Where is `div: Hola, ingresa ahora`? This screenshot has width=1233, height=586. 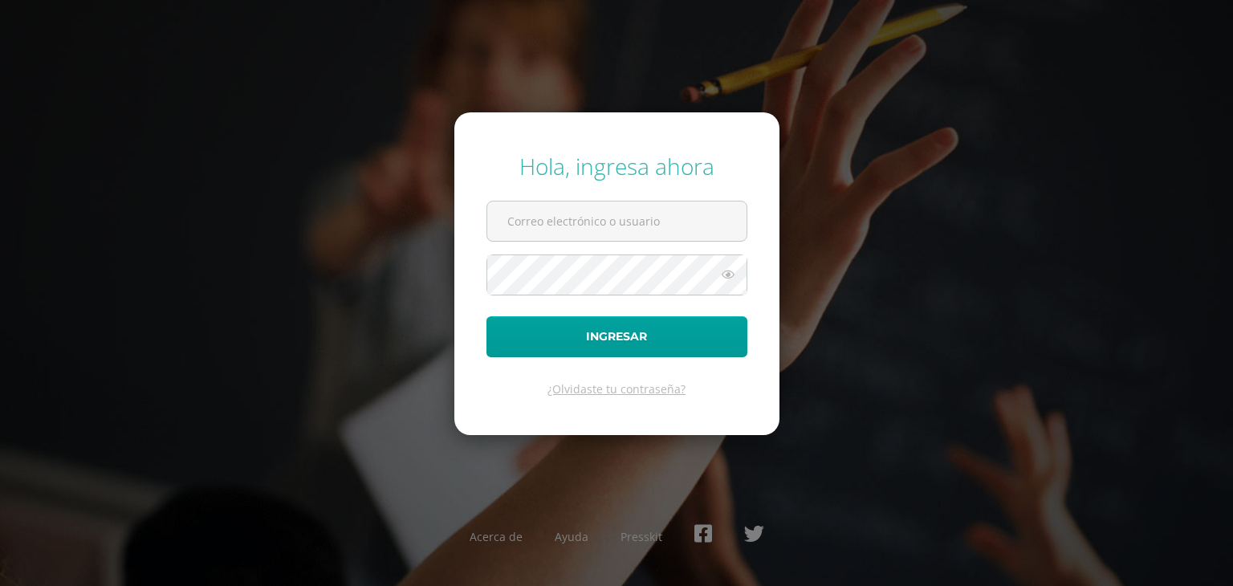
div: Hola, ingresa ahora is located at coordinates (616, 166).